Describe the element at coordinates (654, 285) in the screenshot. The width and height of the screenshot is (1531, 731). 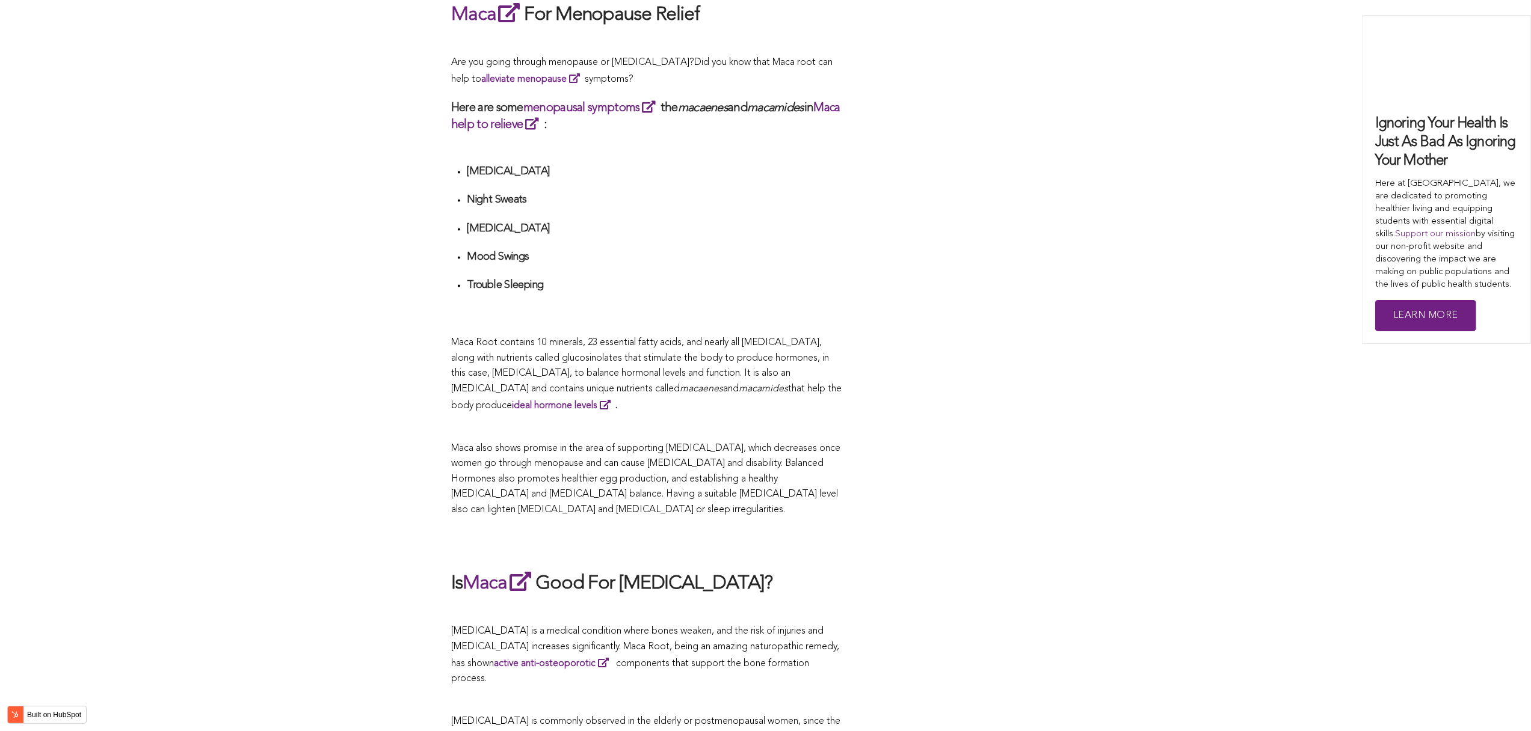
I see `h4: Trouble Sleeping` at that location.